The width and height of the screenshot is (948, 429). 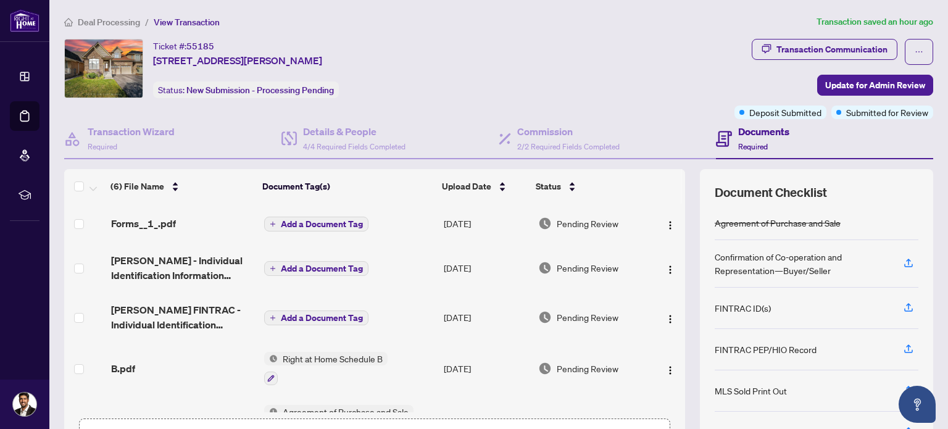 What do you see at coordinates (143, 223) in the screenshot?
I see `span: Forms__1_.pdf` at bounding box center [143, 223].